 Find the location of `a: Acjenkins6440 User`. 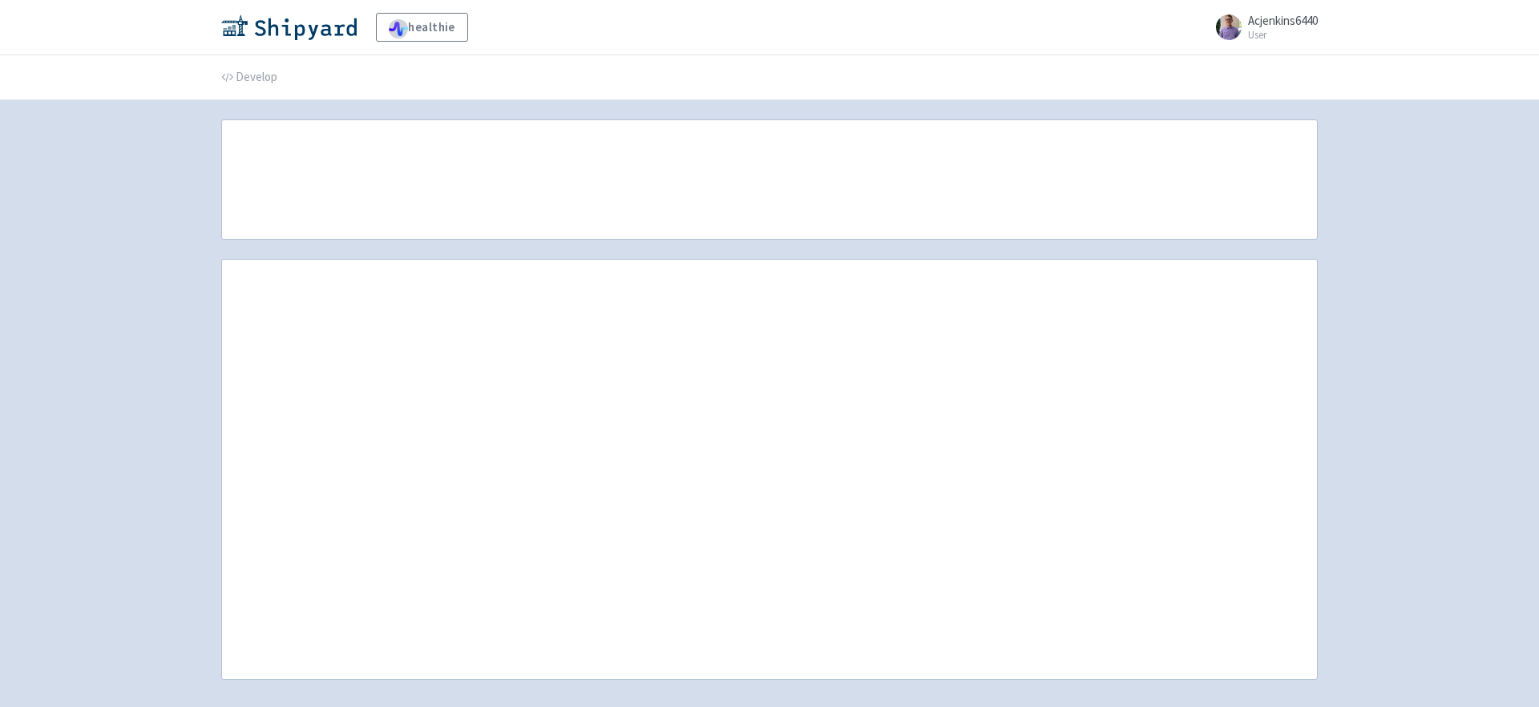

a: Acjenkins6440 User is located at coordinates (1262, 27).